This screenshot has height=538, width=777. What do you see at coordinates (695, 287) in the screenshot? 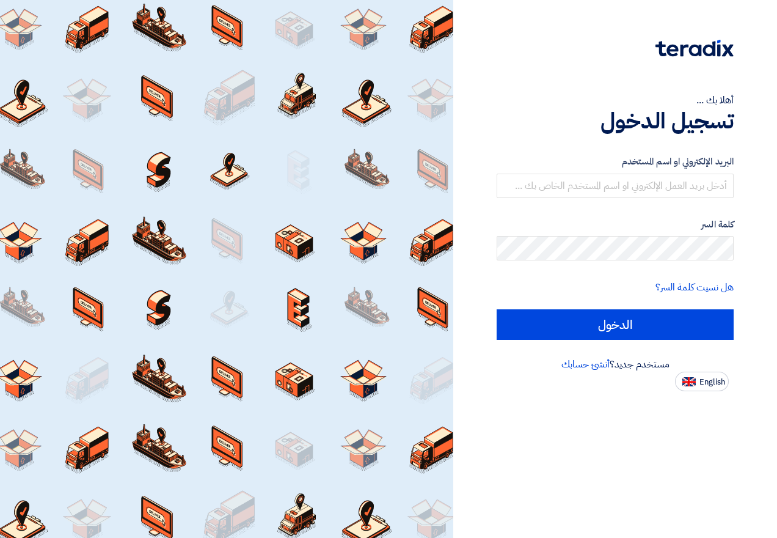
I see `a: هل نسيت كلمة السر؟` at bounding box center [695, 287].